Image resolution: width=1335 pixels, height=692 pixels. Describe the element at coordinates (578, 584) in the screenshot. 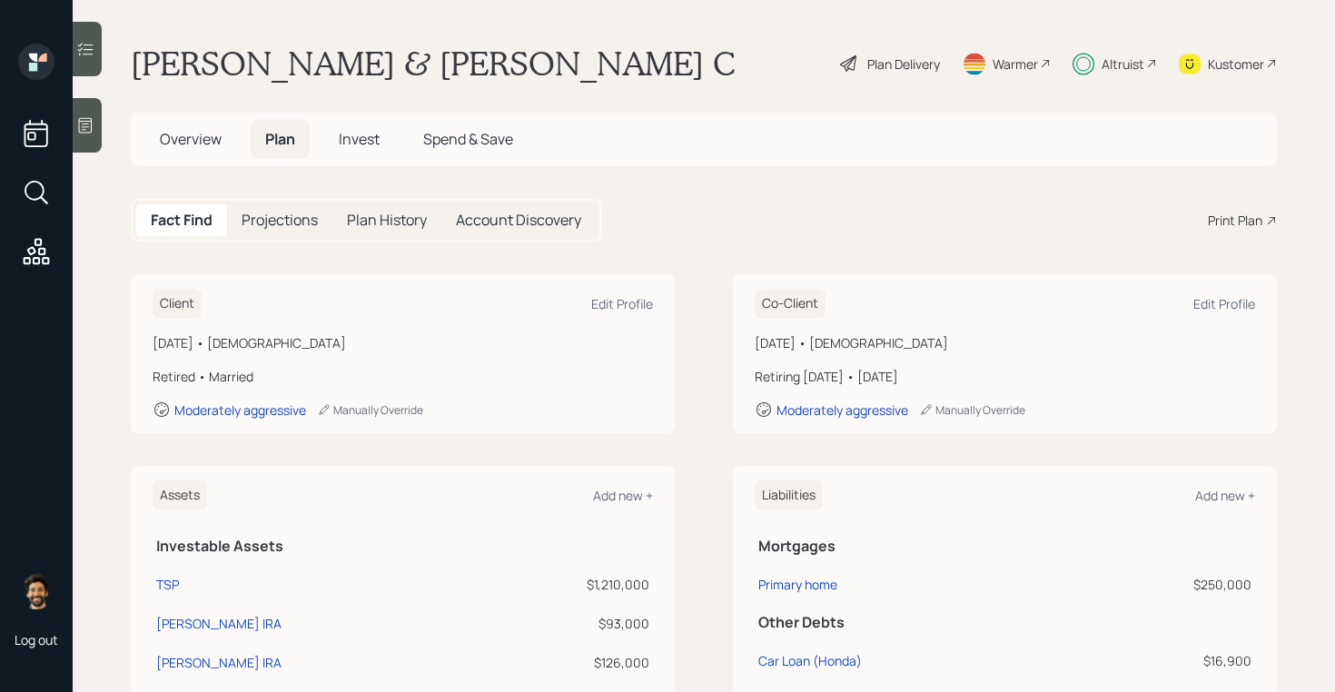

I see `div: $1,210,000` at that location.